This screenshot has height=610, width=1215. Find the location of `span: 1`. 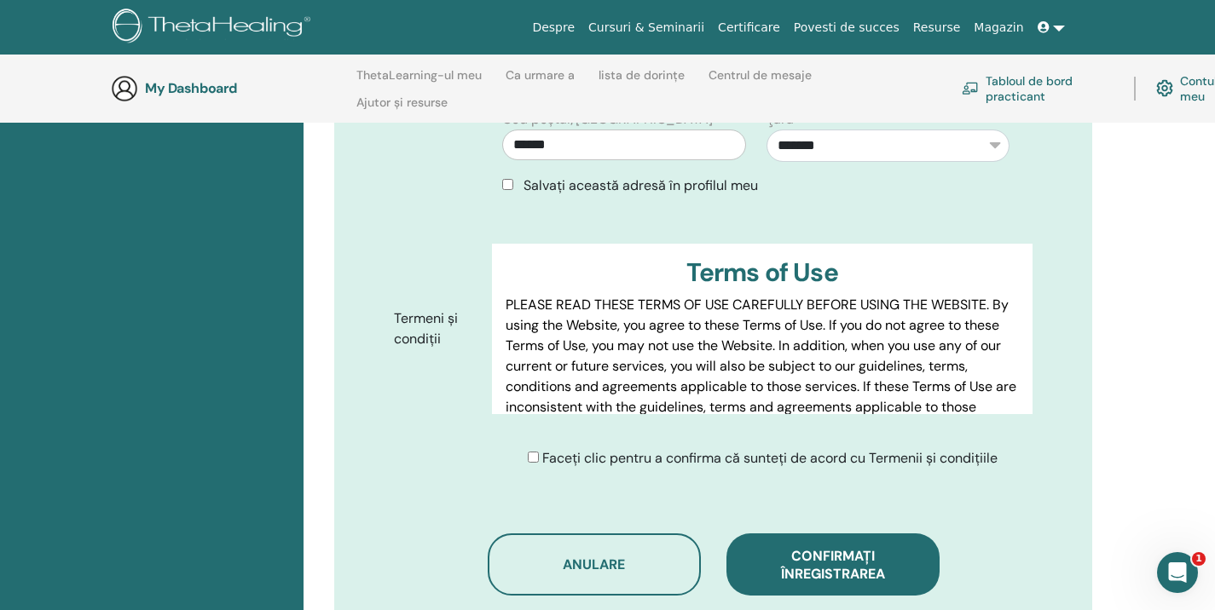

span: 1 is located at coordinates (1199, 559).